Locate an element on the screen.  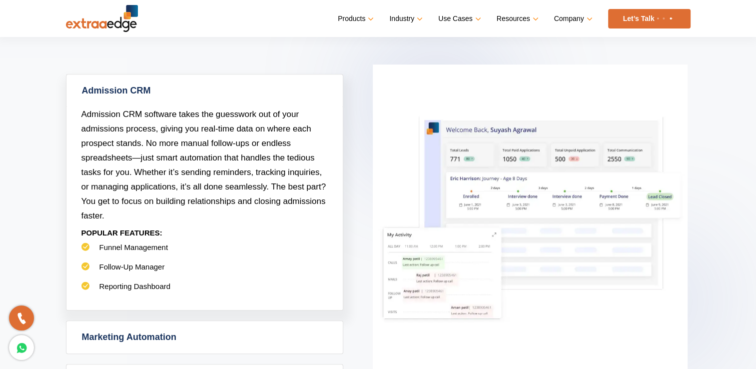
a: Let’s Talk is located at coordinates (649, 18).